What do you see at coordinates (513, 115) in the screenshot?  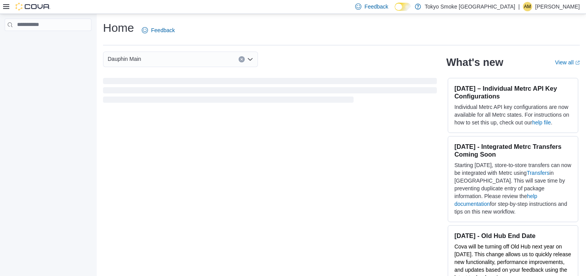 I see `p: Individual Metrc API key configurations are now available for all Metrc states. For instructions ...` at bounding box center [513, 115].